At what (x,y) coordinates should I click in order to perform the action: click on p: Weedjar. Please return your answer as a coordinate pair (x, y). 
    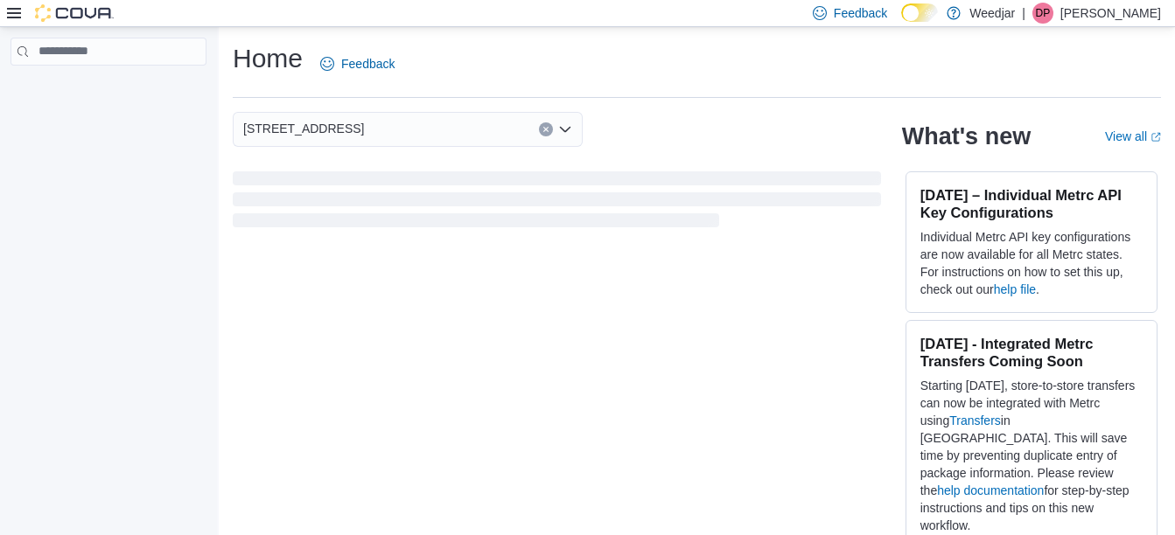
    Looking at the image, I should click on (992, 13).